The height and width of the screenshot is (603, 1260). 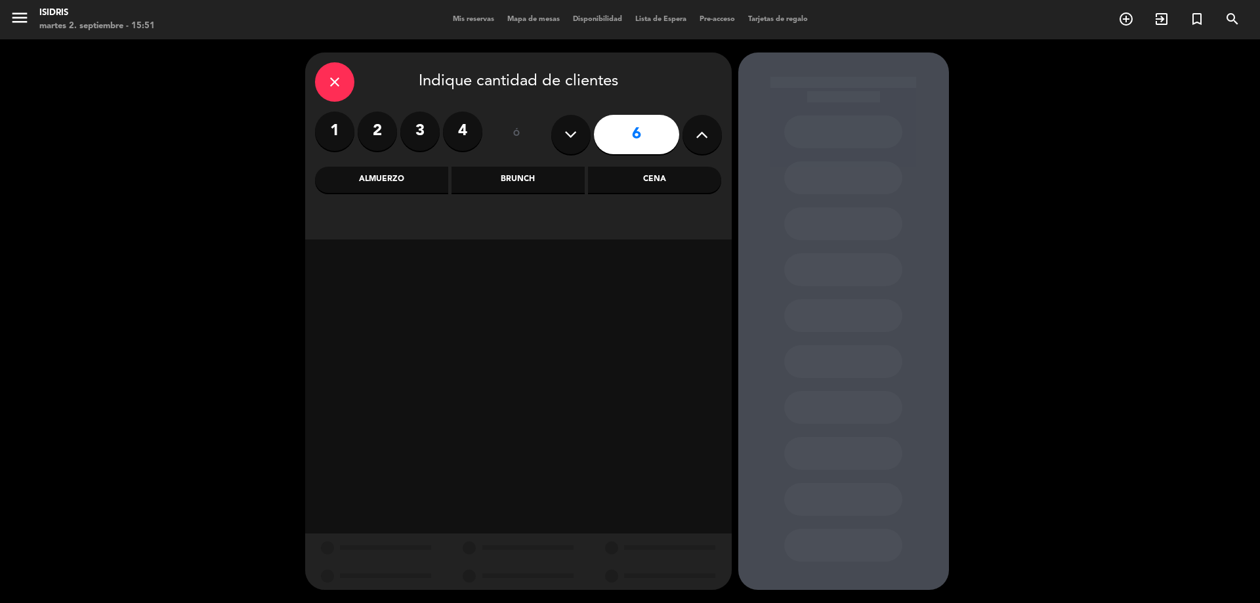 What do you see at coordinates (335, 131) in the screenshot?
I see `label: 1` at bounding box center [335, 131].